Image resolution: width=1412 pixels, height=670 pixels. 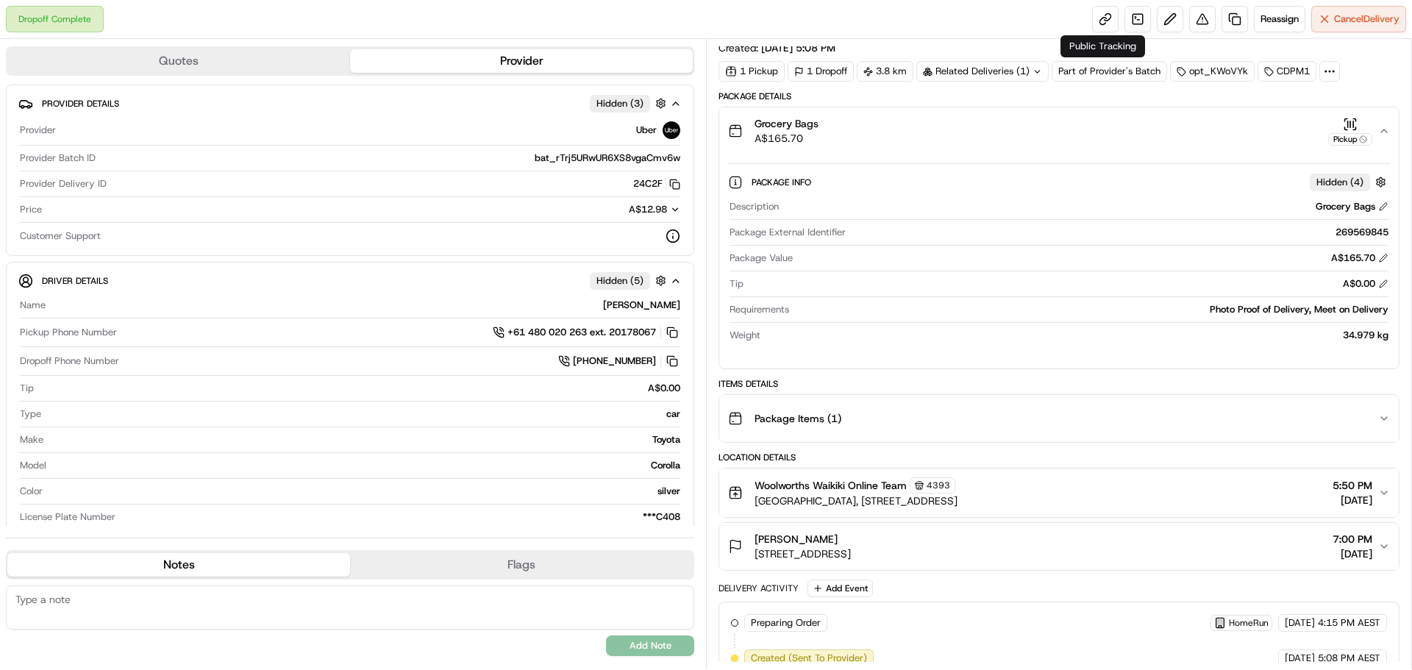 What do you see at coordinates (616, 210) in the screenshot?
I see `button: A$12.98` at bounding box center [616, 210].